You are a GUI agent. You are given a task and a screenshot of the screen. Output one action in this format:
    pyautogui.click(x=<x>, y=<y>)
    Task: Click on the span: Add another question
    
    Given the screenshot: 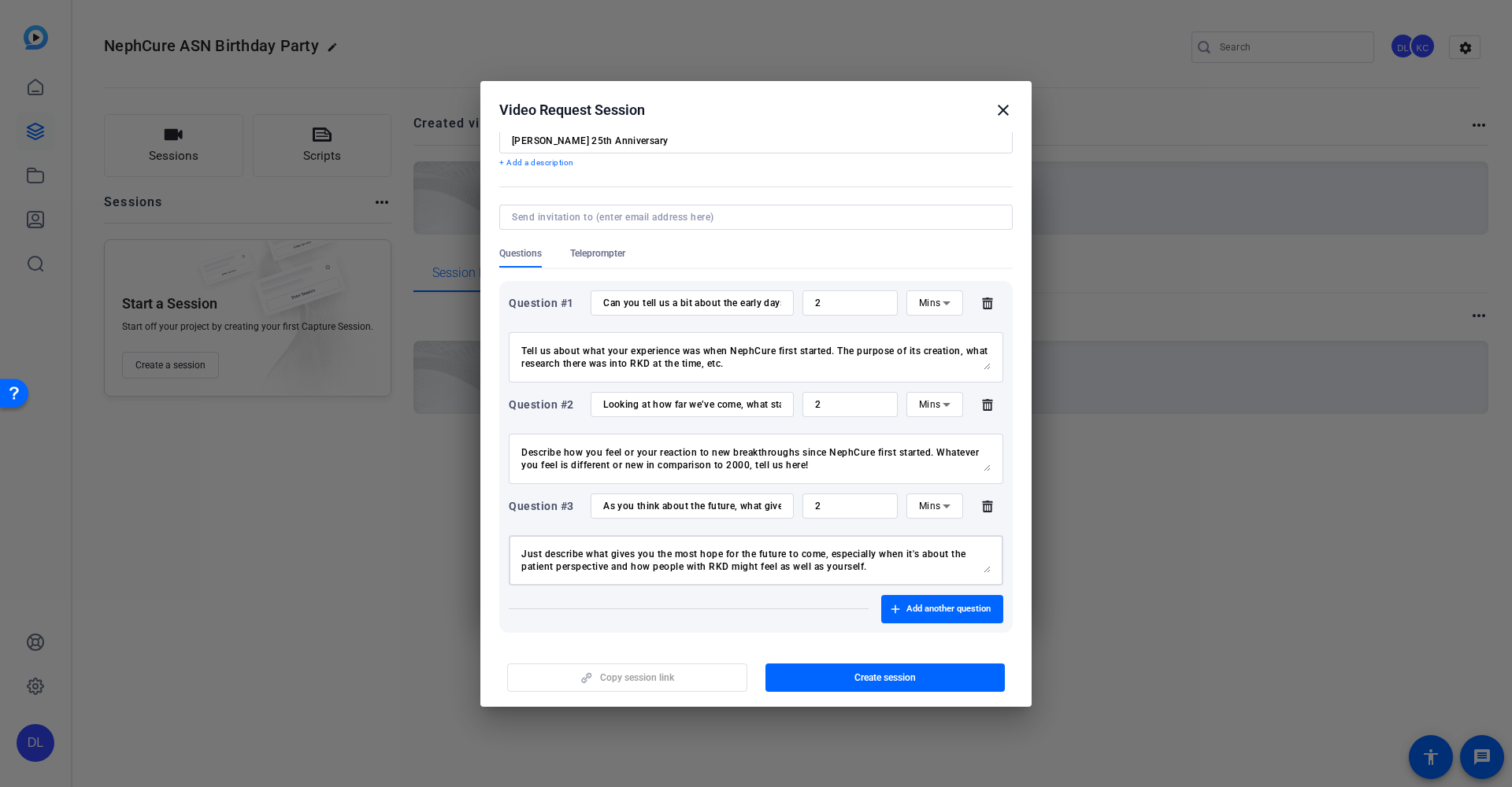 What is the action you would take?
    pyautogui.click(x=948, y=609)
    